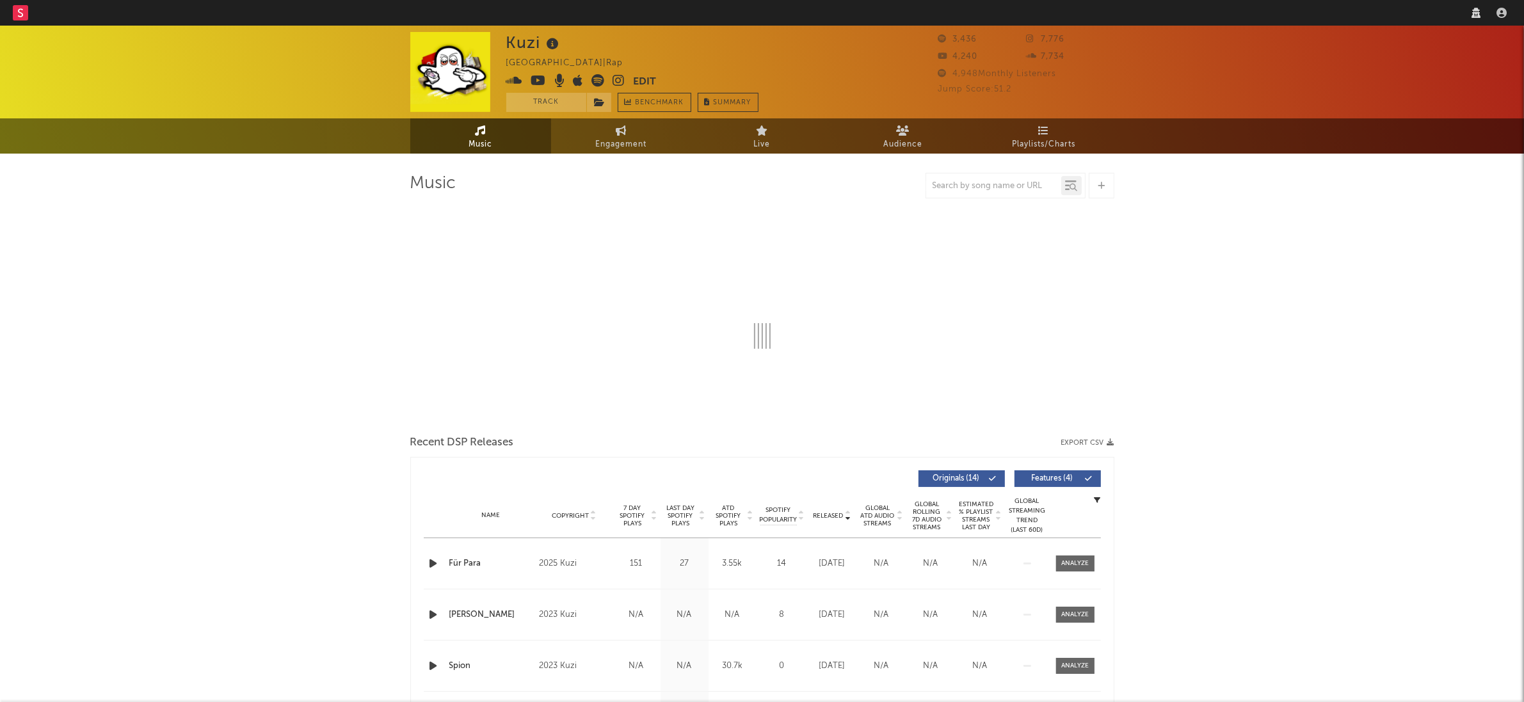  Describe the element at coordinates (1045, 39) in the screenshot. I see `span: 7,776` at that location.